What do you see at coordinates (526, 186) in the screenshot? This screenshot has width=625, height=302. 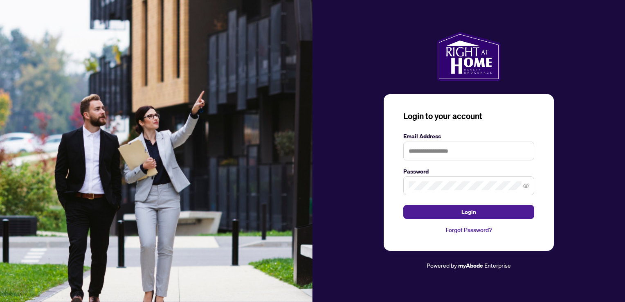 I see `span: eye-invisible` at bounding box center [526, 186].